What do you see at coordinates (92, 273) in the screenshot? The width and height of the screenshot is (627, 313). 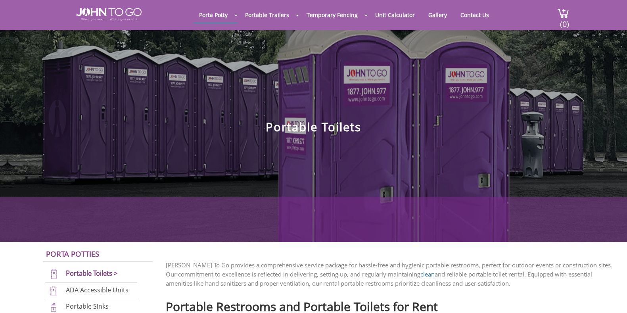 I see `a: Portable Toilets >` at bounding box center [92, 273].